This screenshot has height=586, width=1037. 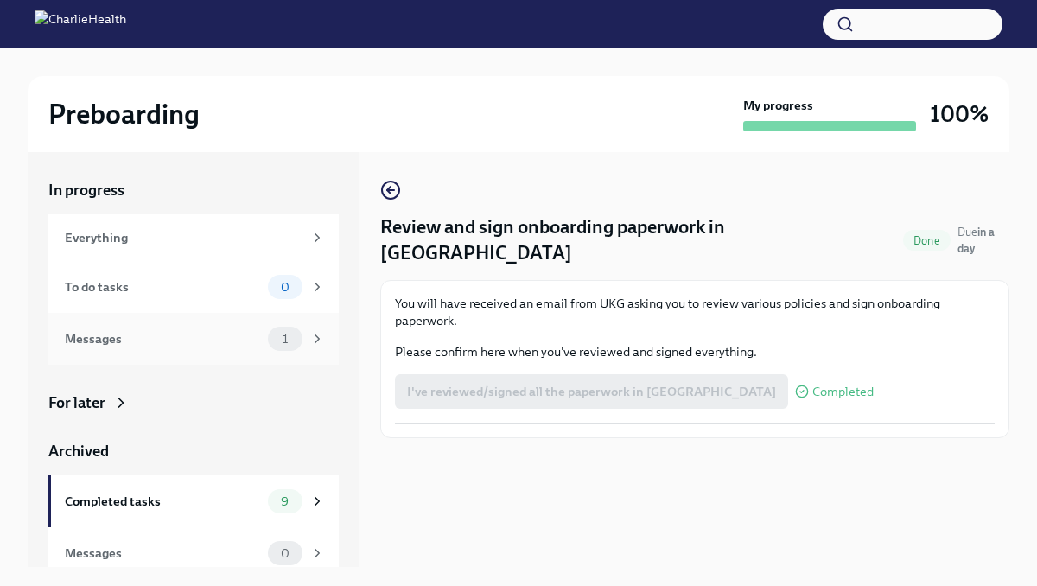 I want to click on strong: My progress, so click(x=778, y=105).